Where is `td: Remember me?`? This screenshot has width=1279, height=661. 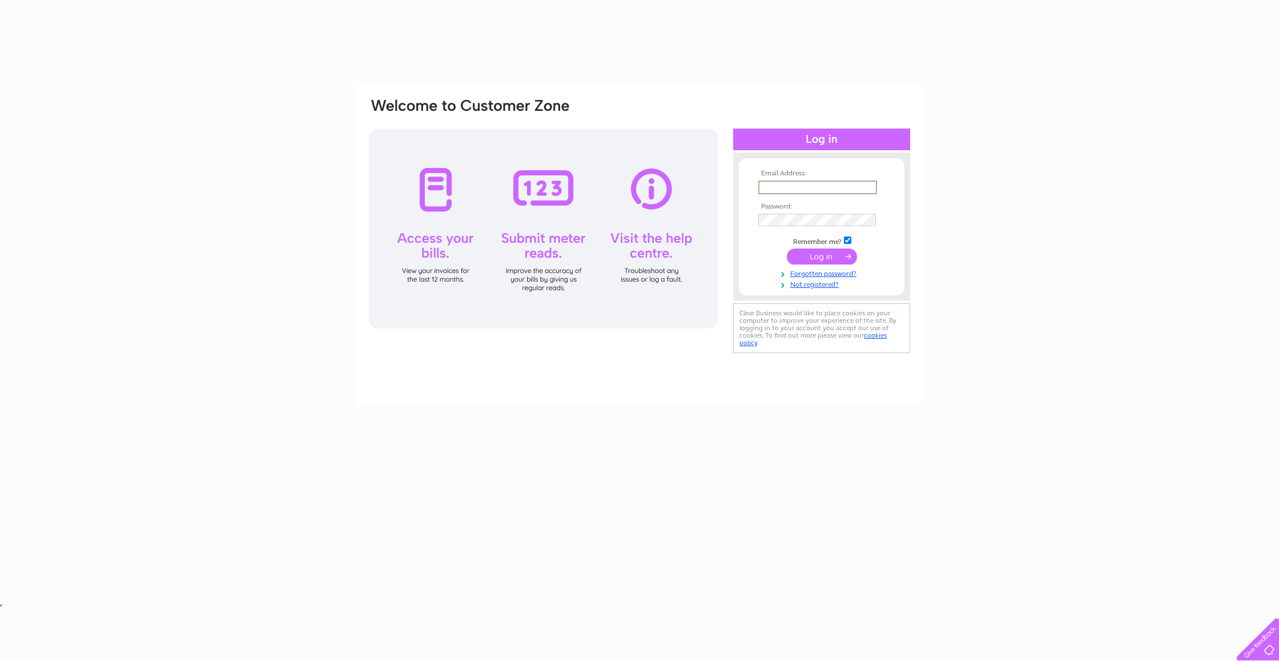
td: Remember me? is located at coordinates (822, 240).